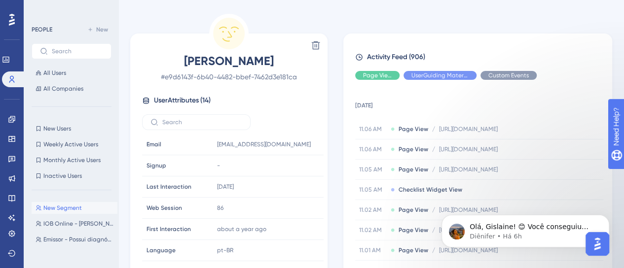 The image size is (624, 268). Describe the element at coordinates (164, 208) in the screenshot. I see `span: Web Session` at that location.